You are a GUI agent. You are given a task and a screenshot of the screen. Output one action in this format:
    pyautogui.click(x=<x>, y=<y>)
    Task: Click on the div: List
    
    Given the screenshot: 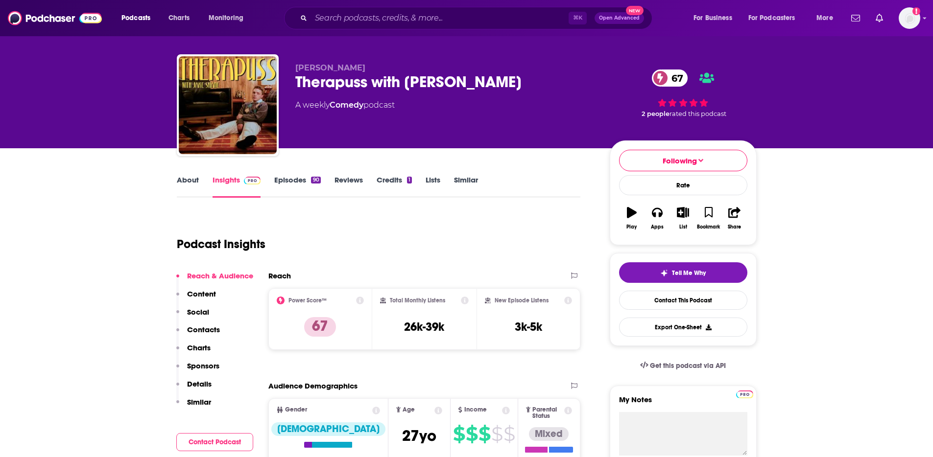 What is the action you would take?
    pyautogui.click(x=683, y=227)
    